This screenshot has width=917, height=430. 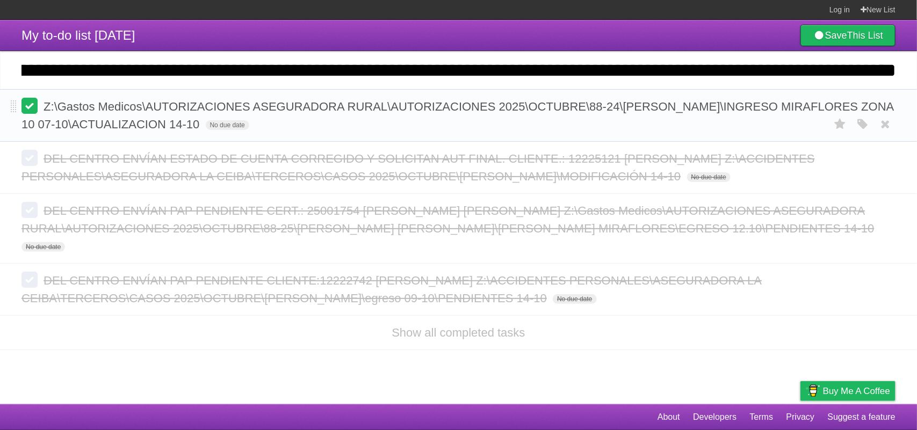 What do you see at coordinates (457, 115) in the screenshot?
I see `span: Z:\Gastos Medicos\AUTORIZACIONES ASEGURADORA RURAL\AUTORIZACIONES 2025\OCTUBRE\88-24\[PERSON_NAME...` at bounding box center [457, 115].